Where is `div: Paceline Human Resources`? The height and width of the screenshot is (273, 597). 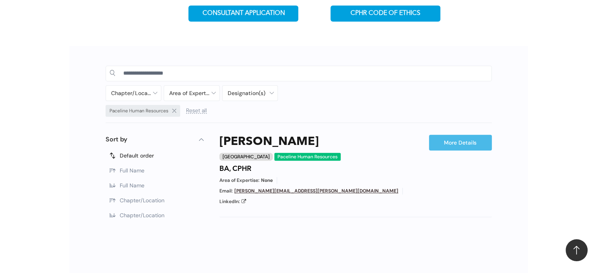 div: Paceline Human Resources is located at coordinates (307, 157).